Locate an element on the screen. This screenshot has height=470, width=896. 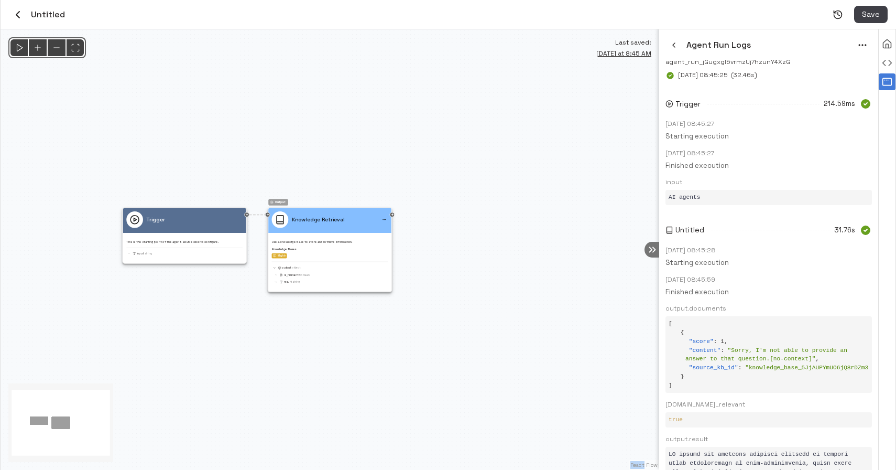
span: " score " is located at coordinates (701, 341).